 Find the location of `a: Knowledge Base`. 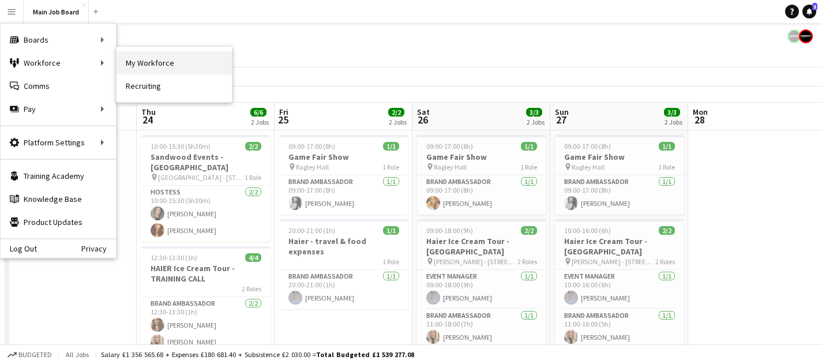

a: Knowledge Base is located at coordinates (58, 199).